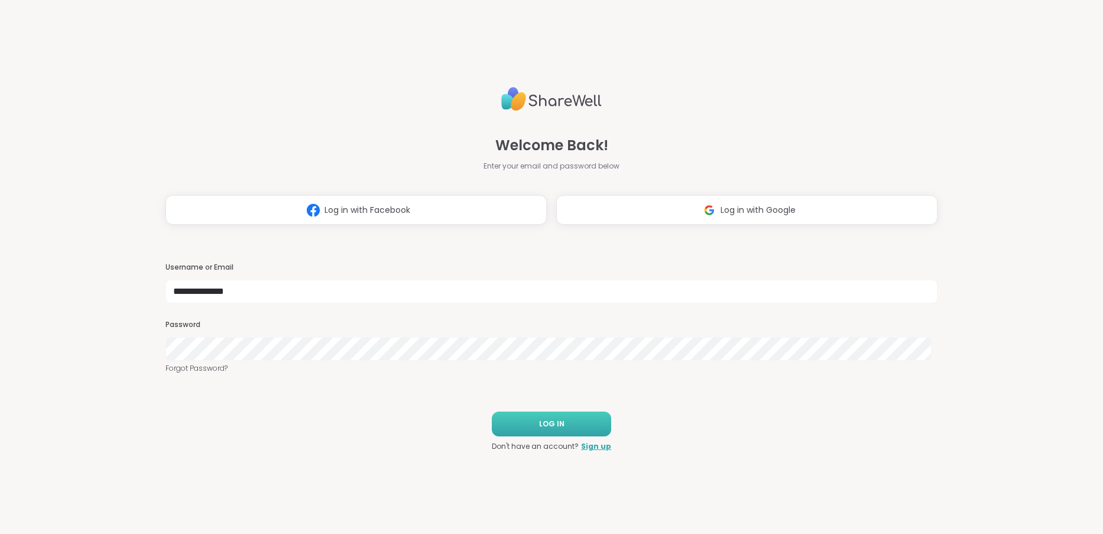 This screenshot has width=1103, height=534. Describe the element at coordinates (551, 99) in the screenshot. I see `img: ShareWell Logo` at that location.